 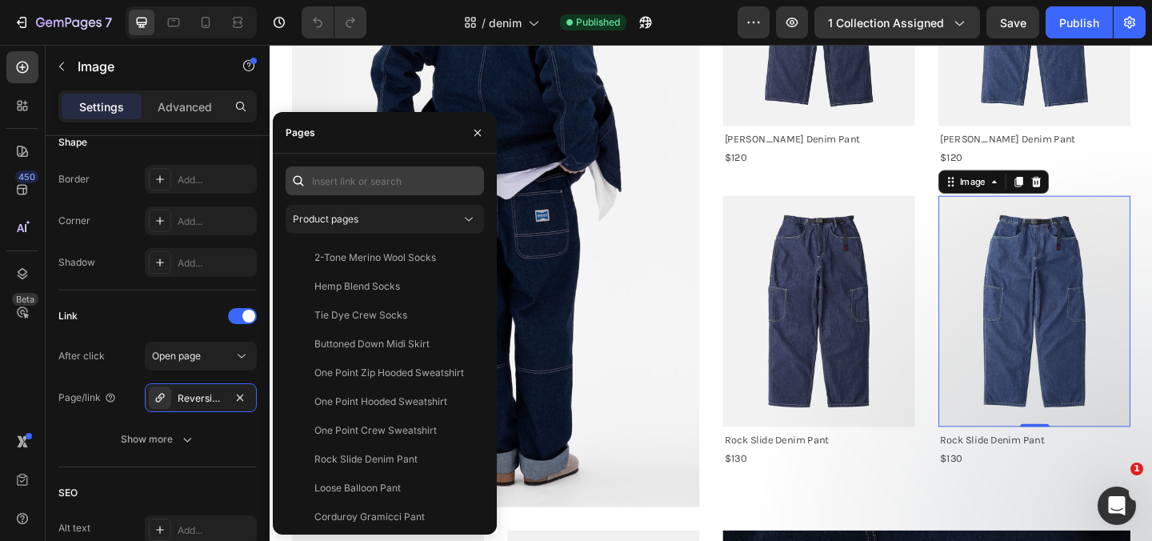 What do you see at coordinates (361, 315) in the screenshot?
I see `div: Tie Dye Crew Socks` at bounding box center [361, 315].